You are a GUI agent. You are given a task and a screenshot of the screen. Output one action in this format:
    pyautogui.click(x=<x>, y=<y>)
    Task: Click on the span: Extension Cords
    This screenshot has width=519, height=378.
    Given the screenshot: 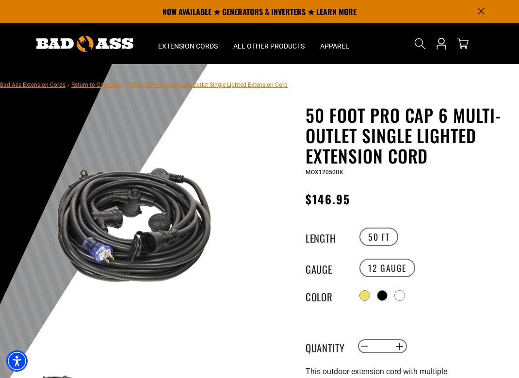 What is the action you would take?
    pyautogui.click(x=188, y=46)
    